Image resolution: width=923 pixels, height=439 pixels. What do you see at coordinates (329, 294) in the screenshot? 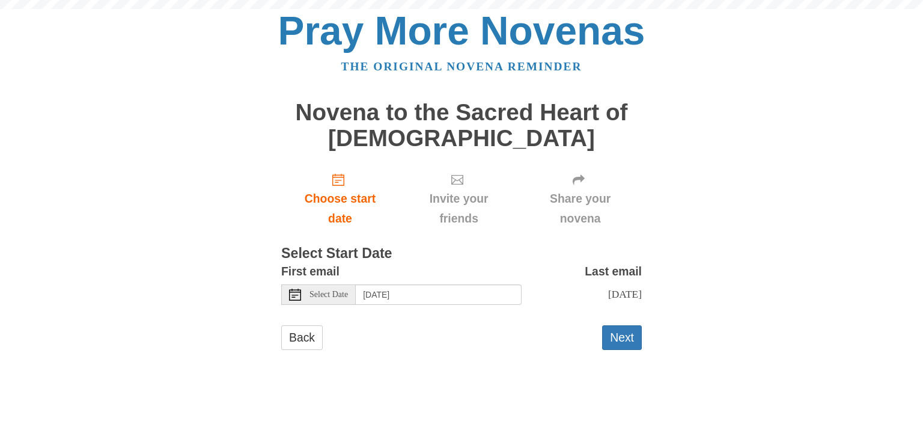
I see `span: Select Date` at bounding box center [329, 294].